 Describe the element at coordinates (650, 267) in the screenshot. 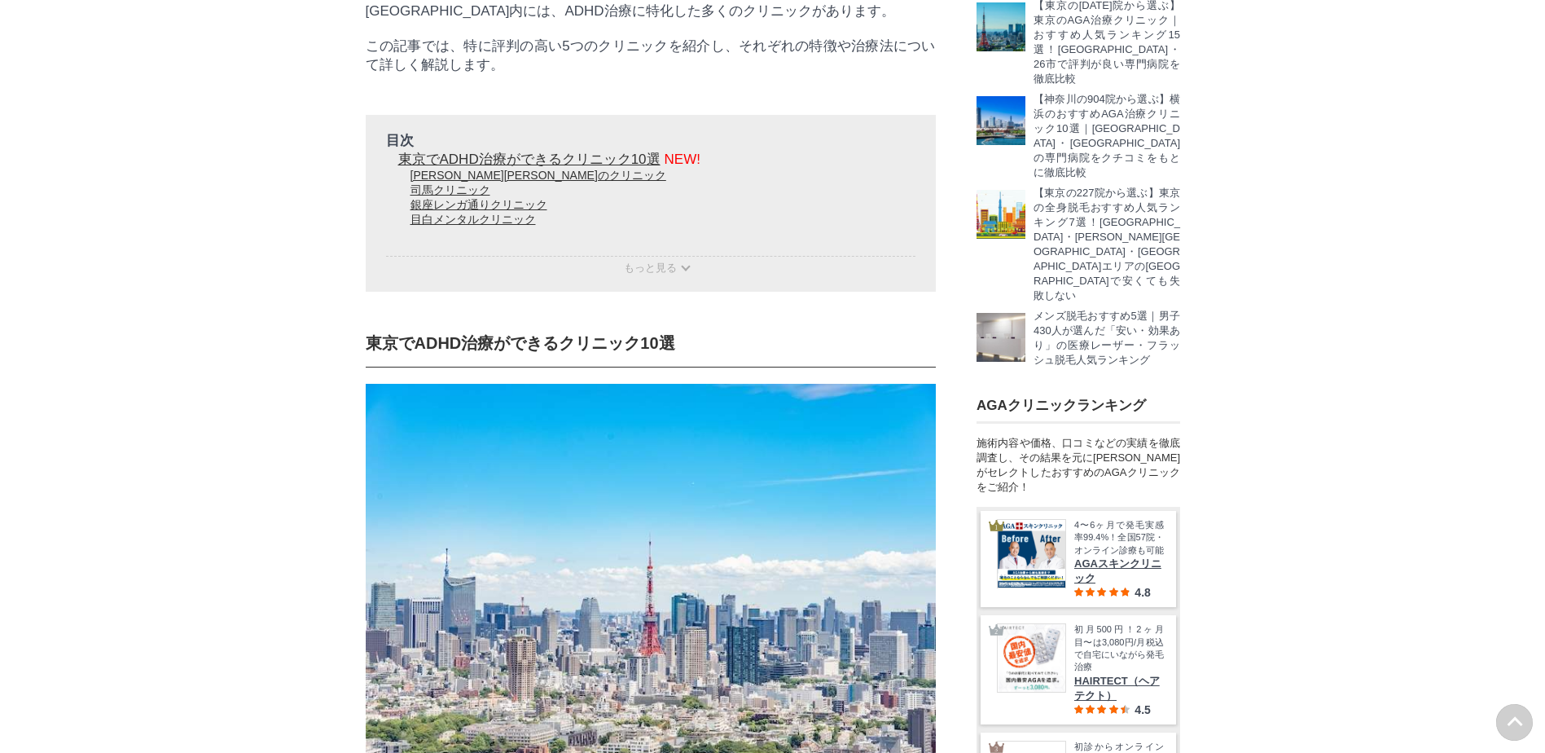

I see `span: もっと見る` at that location.